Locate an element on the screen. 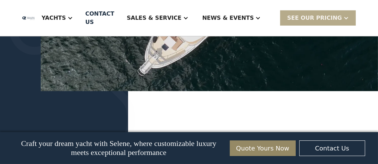 The height and width of the screenshot is (164, 378). p: Craft your dream yacht with Selene, where customizable luxury meets exceptional performance is located at coordinates (119, 148).